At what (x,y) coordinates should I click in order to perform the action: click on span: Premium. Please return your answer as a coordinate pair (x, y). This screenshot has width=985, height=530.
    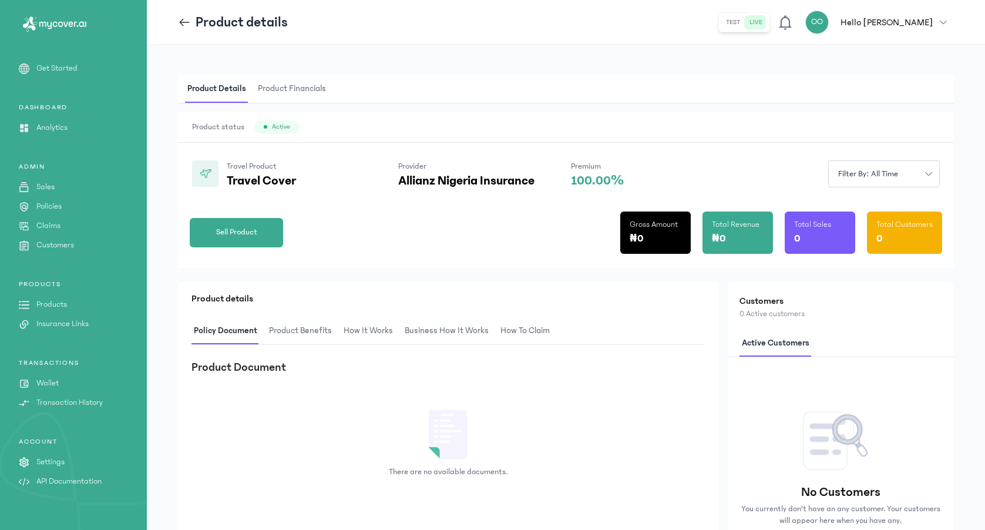
    Looking at the image, I should click on (585, 166).